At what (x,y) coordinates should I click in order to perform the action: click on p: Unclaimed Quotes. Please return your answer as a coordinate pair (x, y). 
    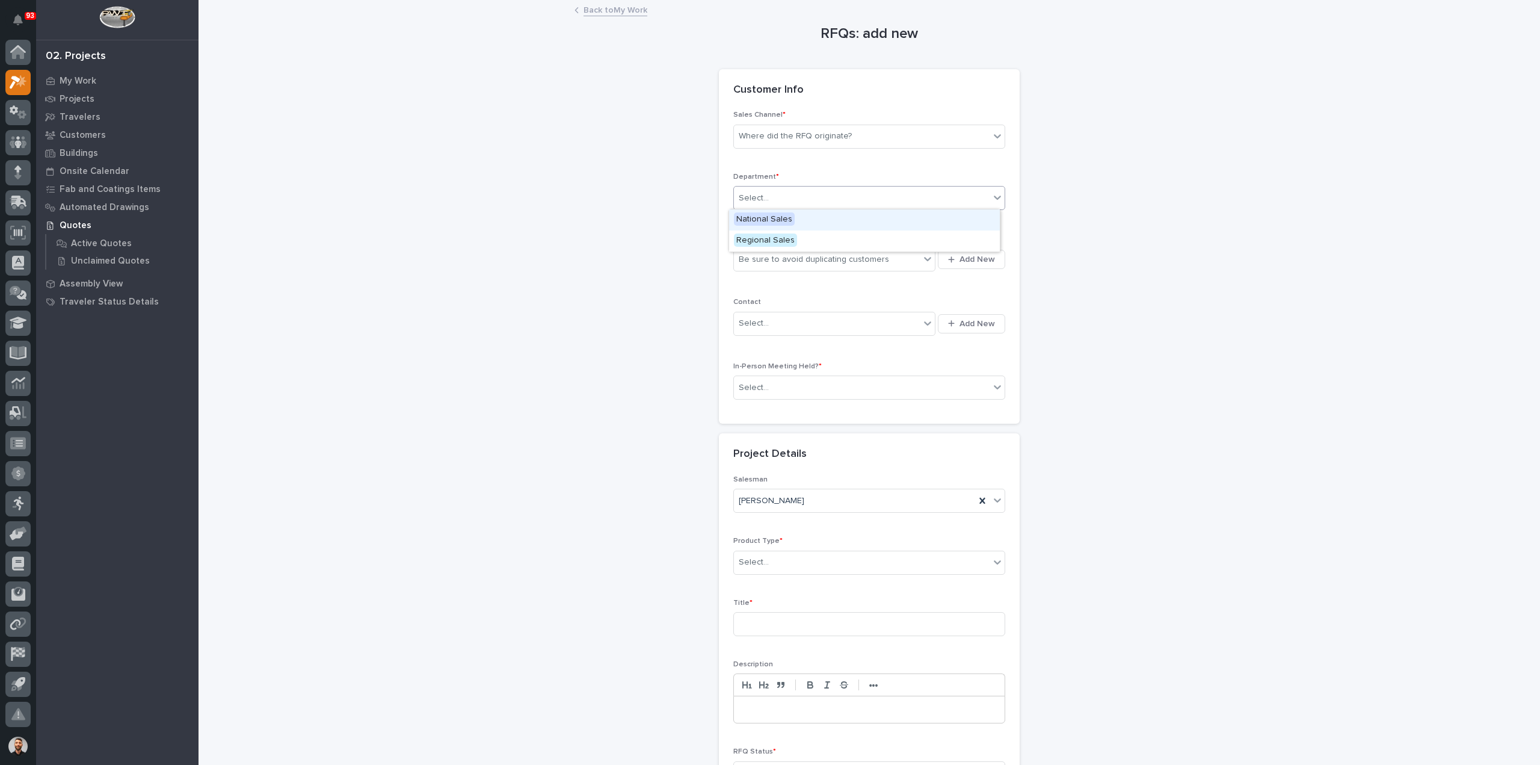
    Looking at the image, I should click on (110, 261).